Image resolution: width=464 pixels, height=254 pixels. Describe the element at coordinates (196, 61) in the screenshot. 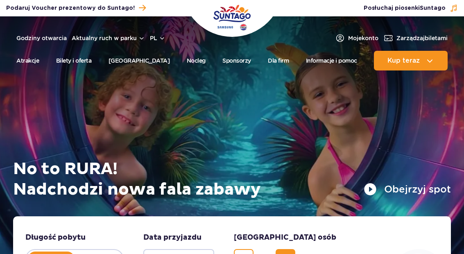

I see `a: Nocleg` at that location.